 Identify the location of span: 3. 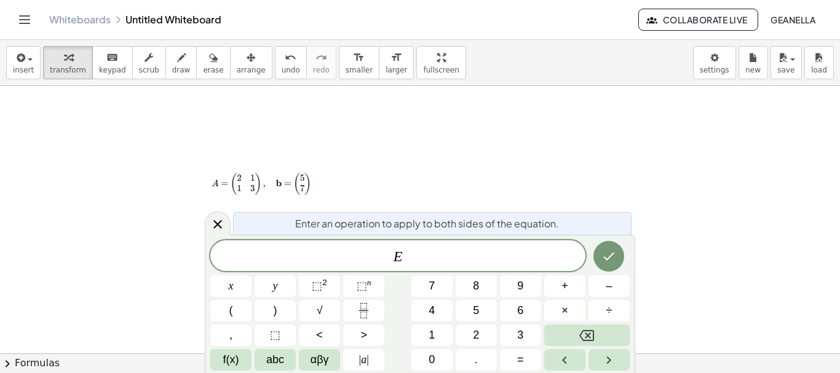
(520, 335).